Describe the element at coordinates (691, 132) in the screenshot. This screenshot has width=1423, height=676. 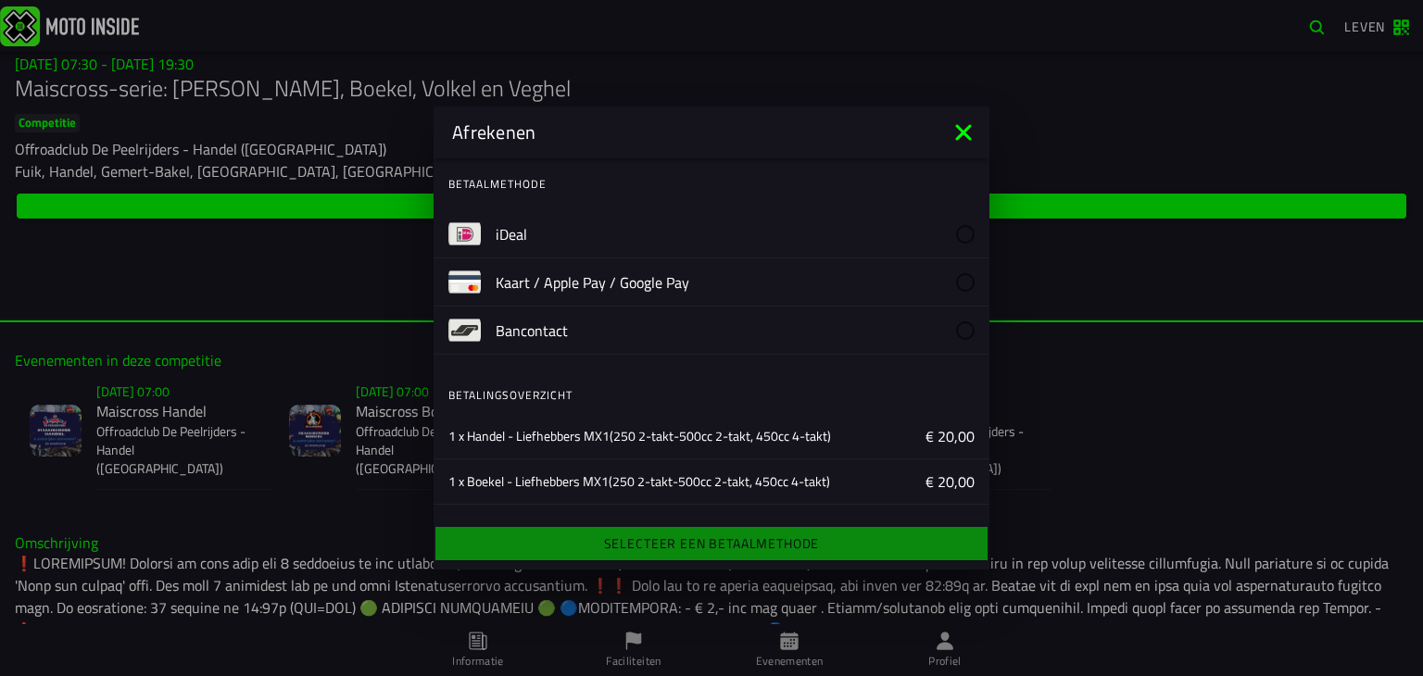
I see `ion-title: Afrekenen` at that location.